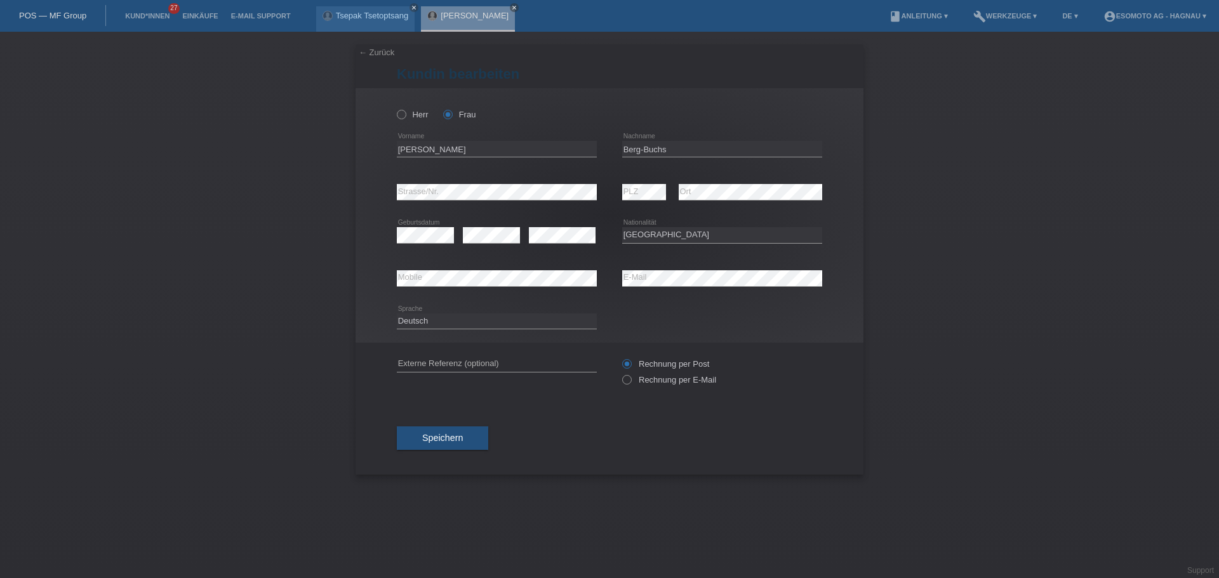 The image size is (1219, 578). What do you see at coordinates (147, 16) in the screenshot?
I see `a: Kund*innen` at bounding box center [147, 16].